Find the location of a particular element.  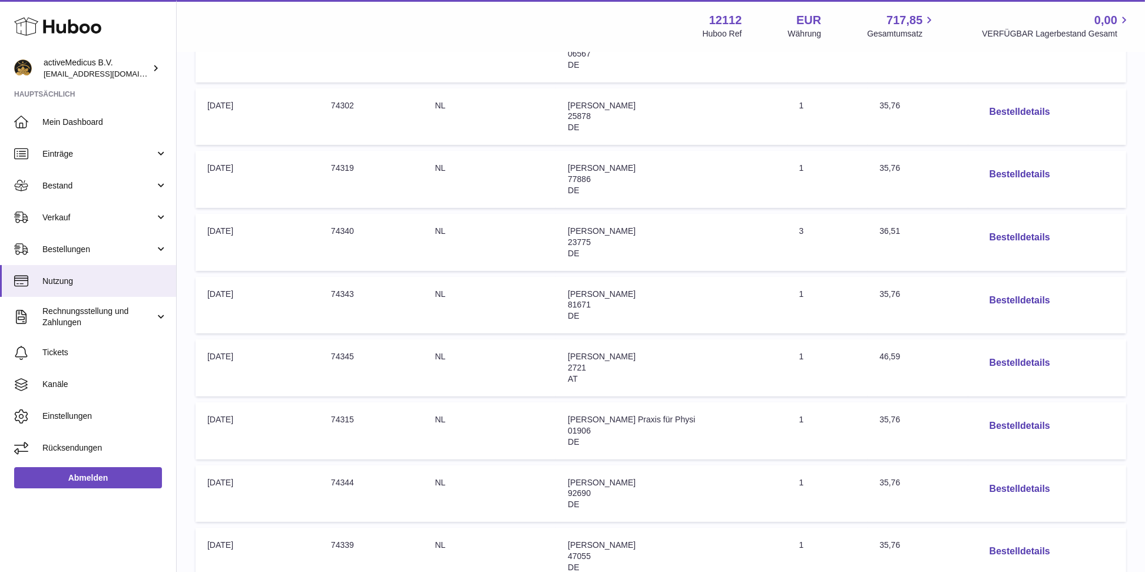

td: 74343 is located at coordinates (371, 305).